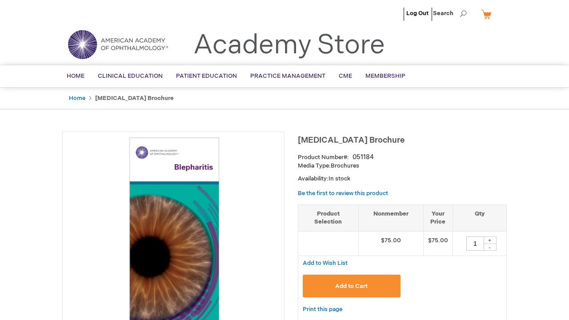 This screenshot has width=569, height=320. What do you see at coordinates (76, 76) in the screenshot?
I see `span: Home` at bounding box center [76, 76].